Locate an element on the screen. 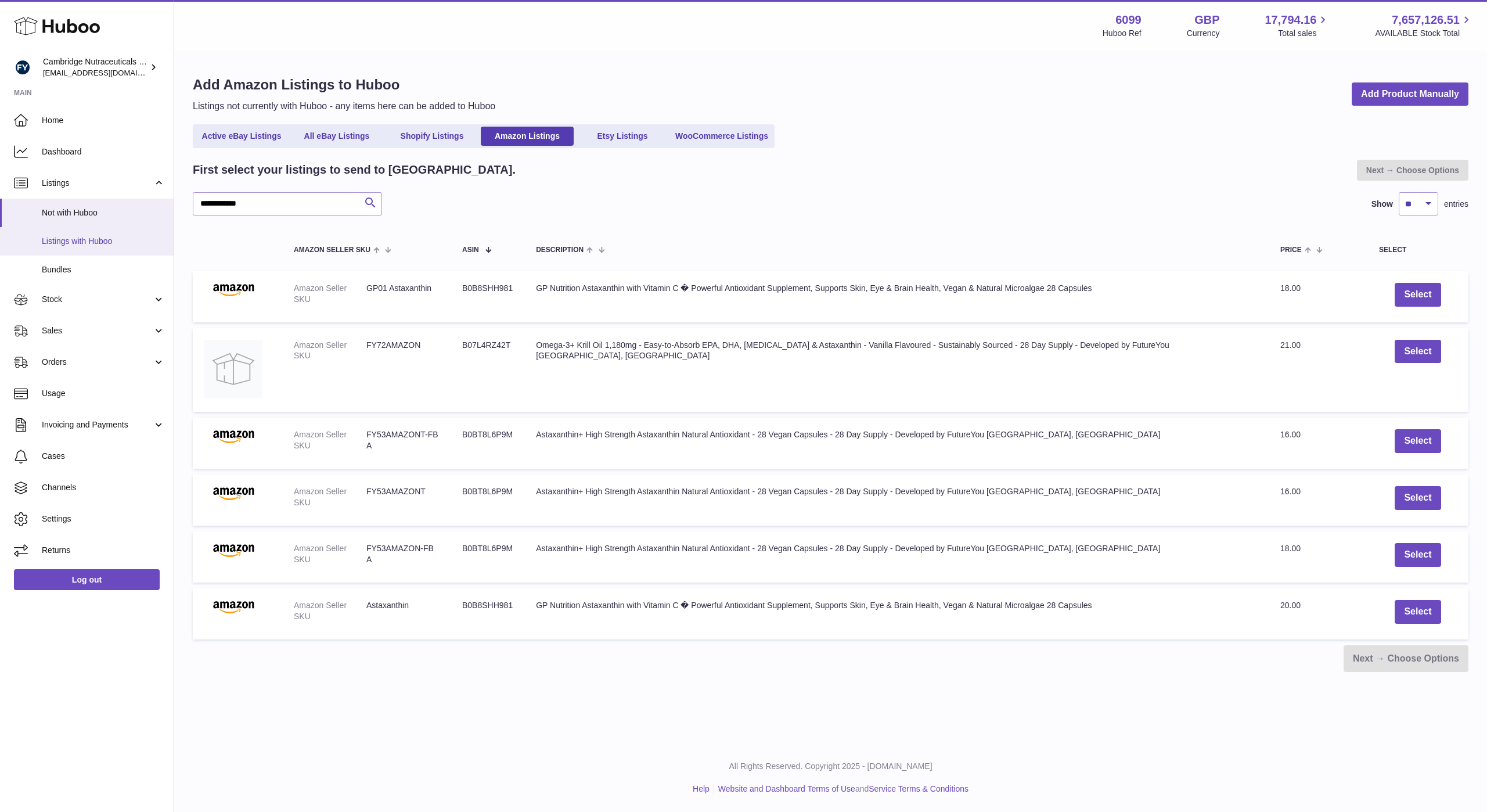 This screenshot has height=812, width=1487. span: Price is located at coordinates (1291, 250).